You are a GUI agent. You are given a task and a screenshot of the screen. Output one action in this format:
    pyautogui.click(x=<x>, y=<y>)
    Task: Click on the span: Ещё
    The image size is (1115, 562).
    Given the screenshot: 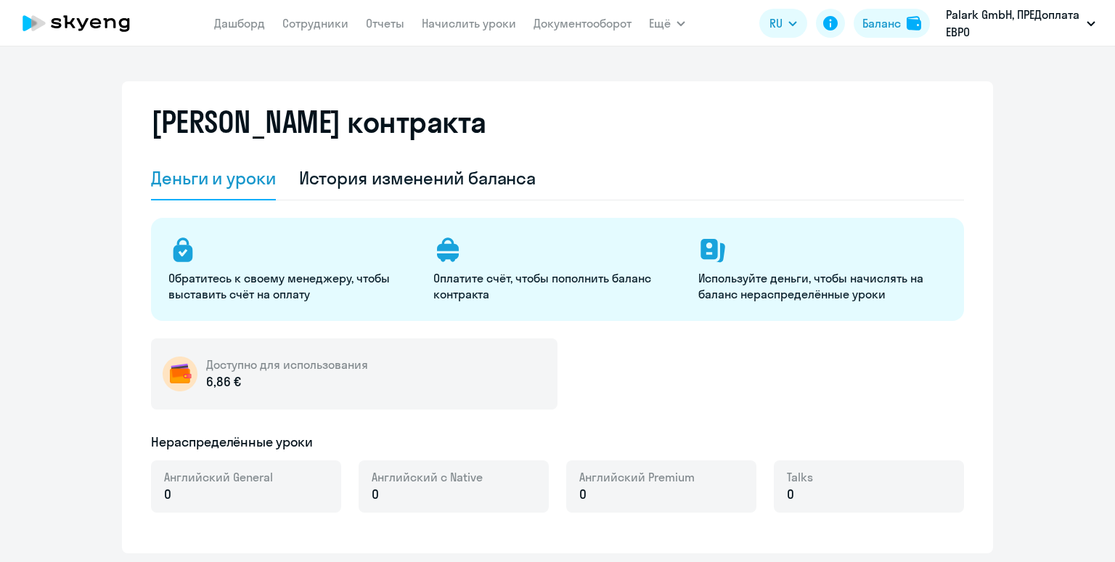 What is the action you would take?
    pyautogui.click(x=660, y=23)
    